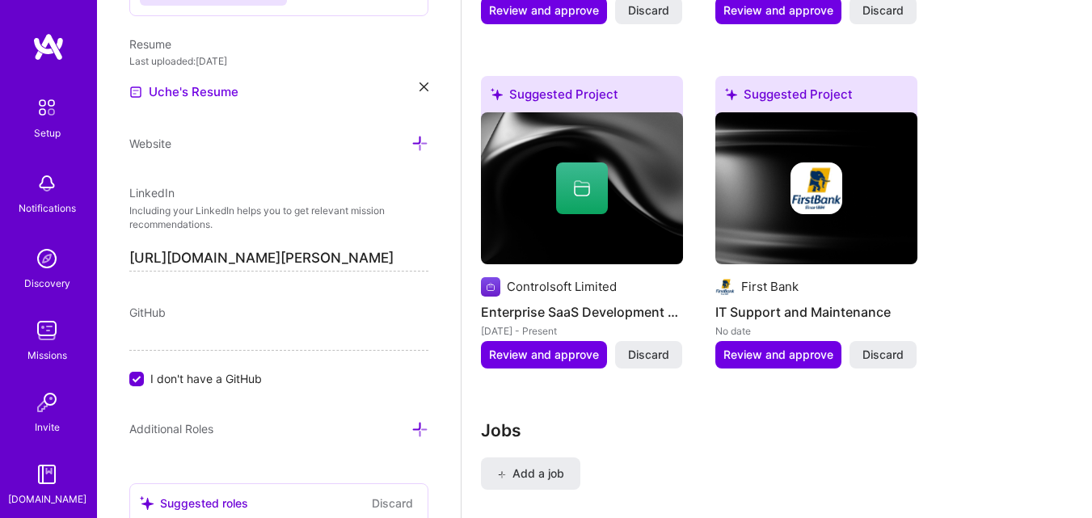 Image resolution: width=1092 pixels, height=518 pixels. What do you see at coordinates (47, 355) in the screenshot?
I see `div: Missions` at bounding box center [47, 355].